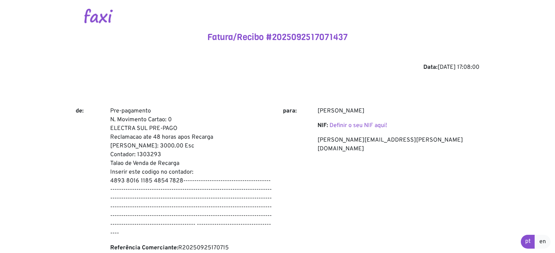 The image size is (555, 253). What do you see at coordinates (543, 242) in the screenshot?
I see `a: en` at bounding box center [543, 242].